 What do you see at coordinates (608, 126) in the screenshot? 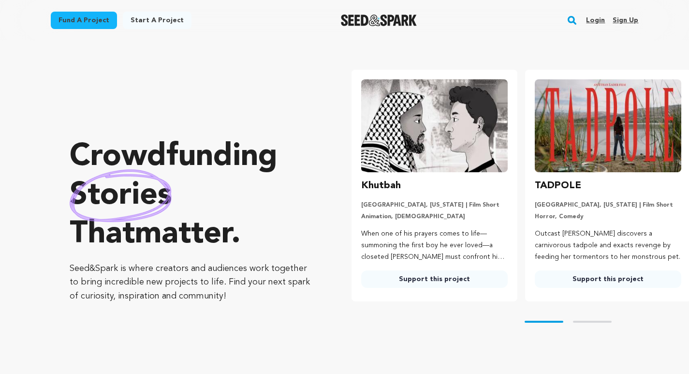
I see `img: TADPOLE image` at bounding box center [608, 126].